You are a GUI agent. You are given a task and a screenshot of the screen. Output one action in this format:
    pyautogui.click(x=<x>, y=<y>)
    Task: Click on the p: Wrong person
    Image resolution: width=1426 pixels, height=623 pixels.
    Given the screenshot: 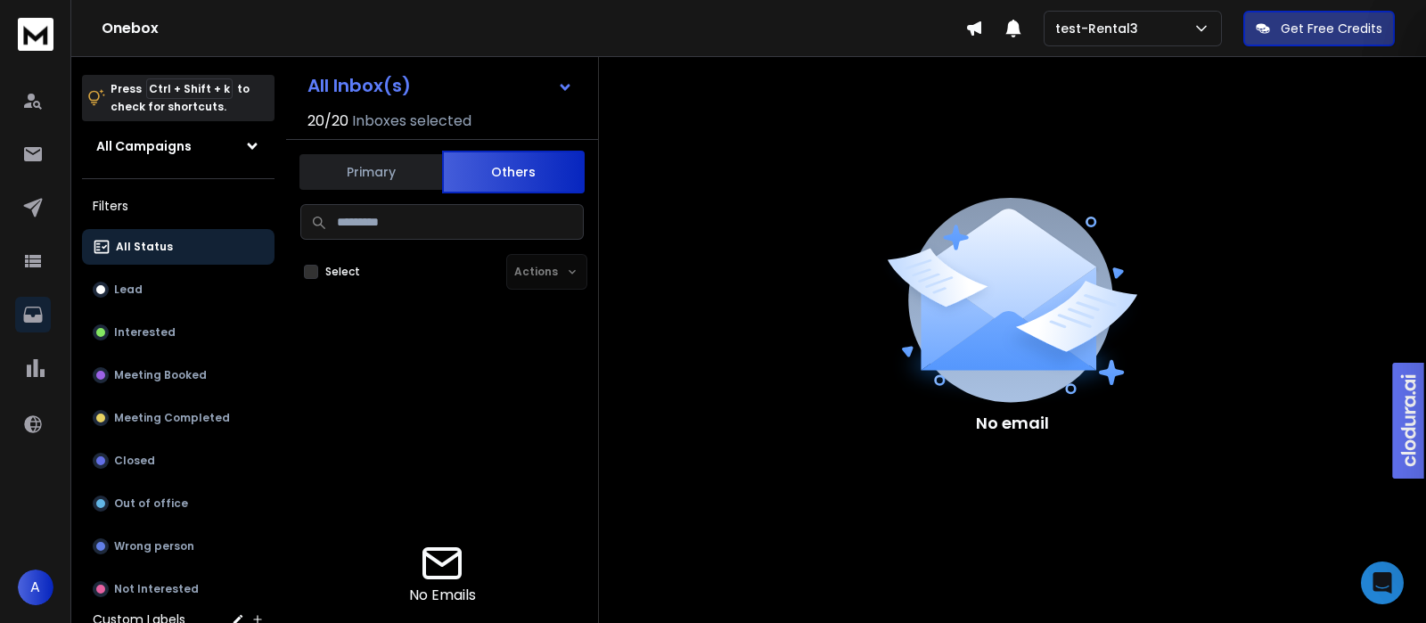 What is the action you would take?
    pyautogui.click(x=154, y=546)
    